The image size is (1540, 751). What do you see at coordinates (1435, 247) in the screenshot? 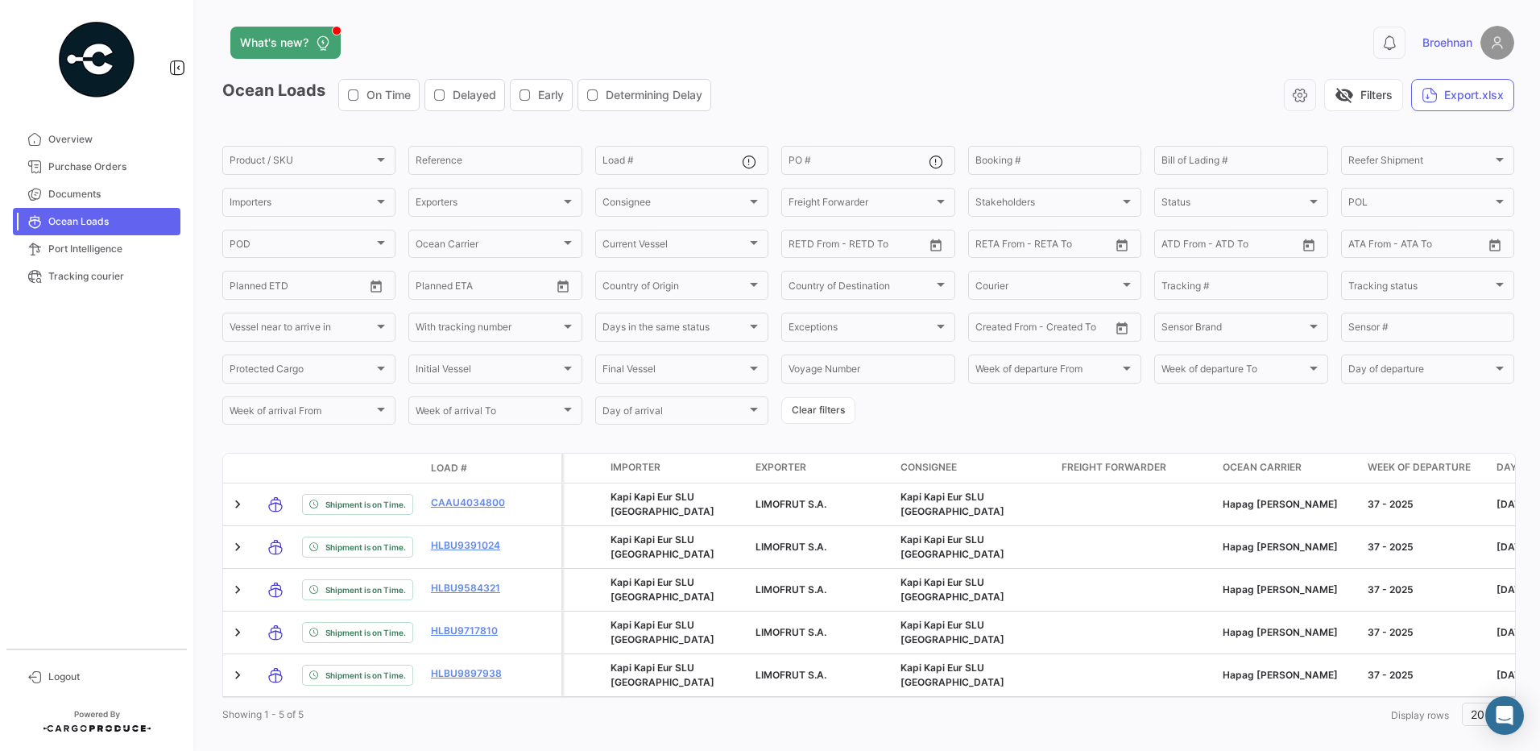
I see `input: ATA To` at bounding box center [1435, 247].